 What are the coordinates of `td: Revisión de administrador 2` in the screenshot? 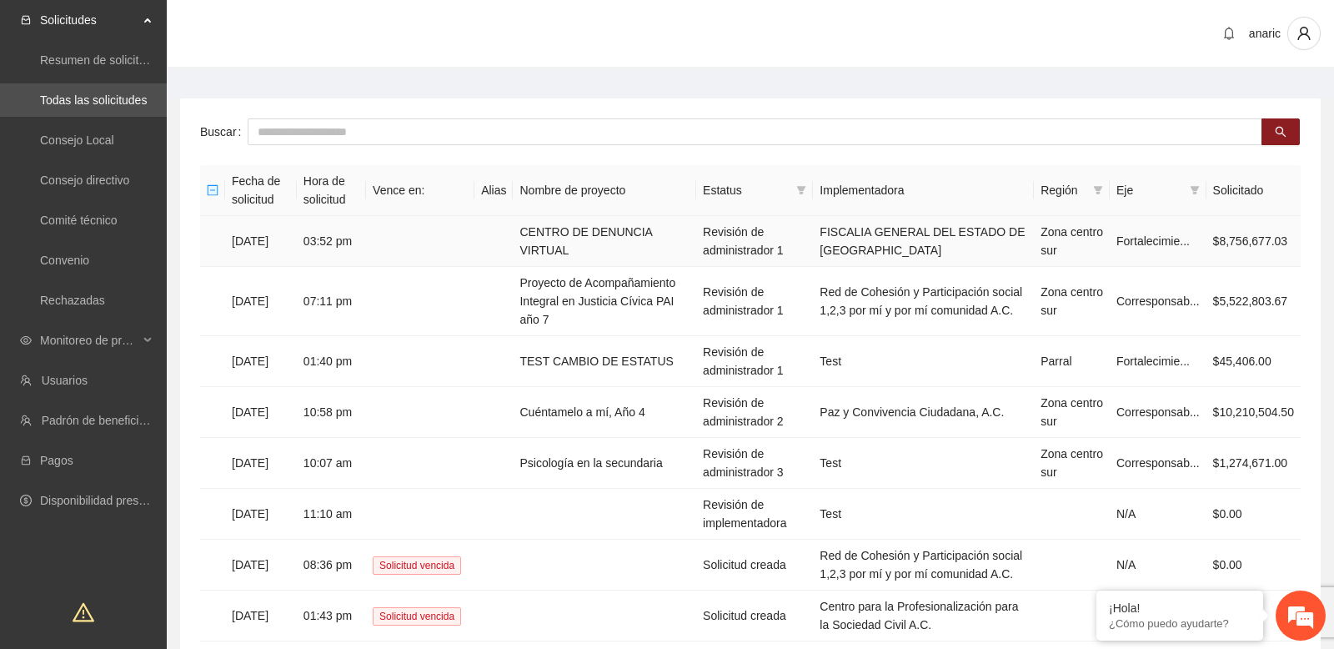 It's located at (755, 412).